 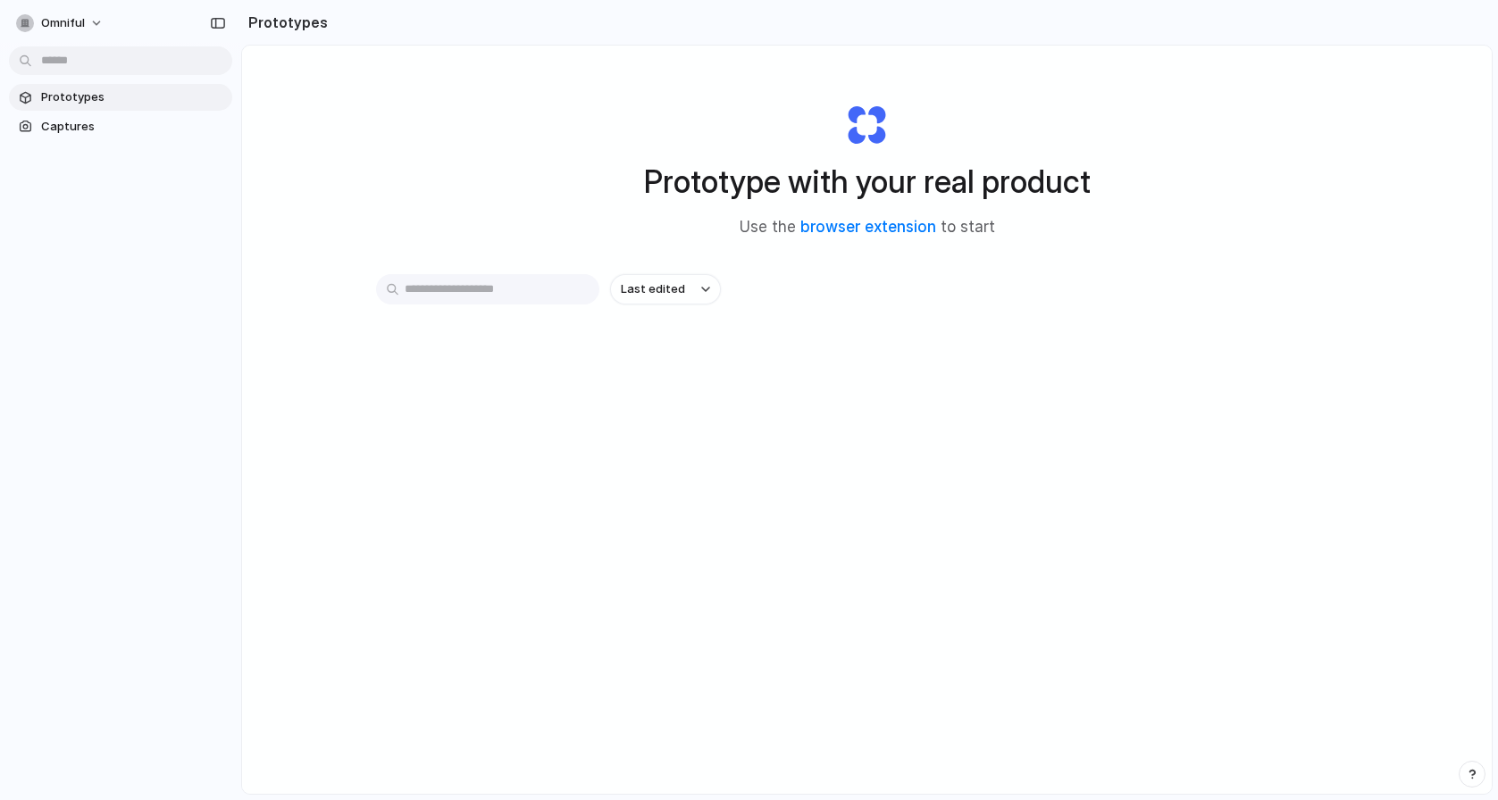 What do you see at coordinates (133, 127) in the screenshot?
I see `span: Captures` at bounding box center [133, 127].